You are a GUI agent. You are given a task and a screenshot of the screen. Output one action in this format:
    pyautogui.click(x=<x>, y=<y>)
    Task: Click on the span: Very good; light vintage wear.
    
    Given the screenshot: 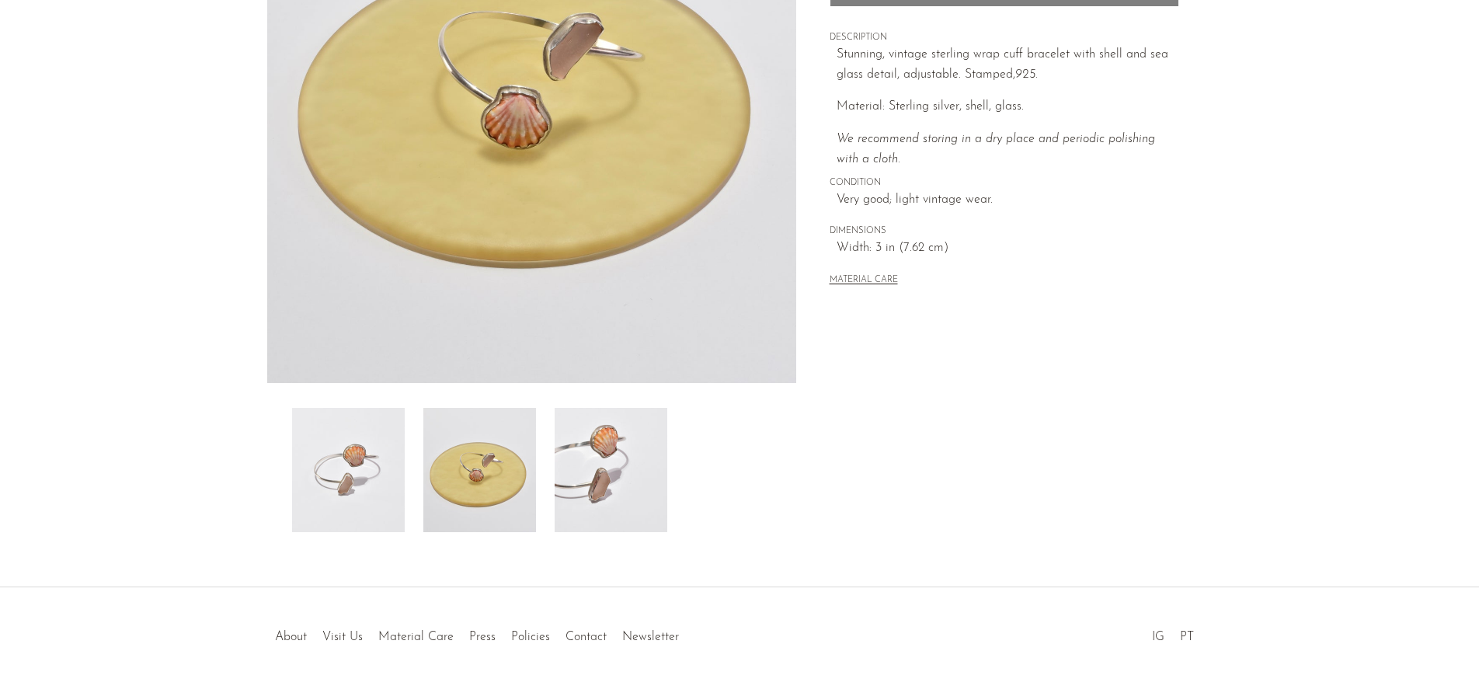 What is the action you would take?
    pyautogui.click(x=1008, y=200)
    